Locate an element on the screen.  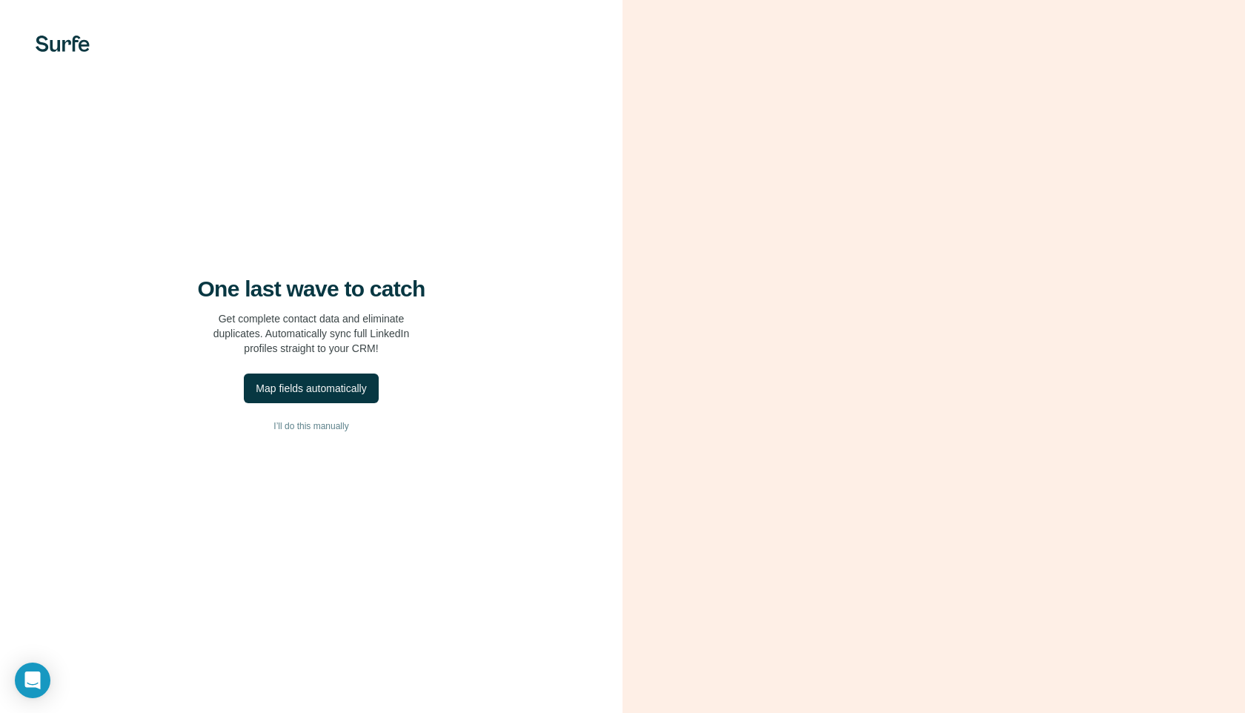
div: Map fields automatically is located at coordinates (310, 388).